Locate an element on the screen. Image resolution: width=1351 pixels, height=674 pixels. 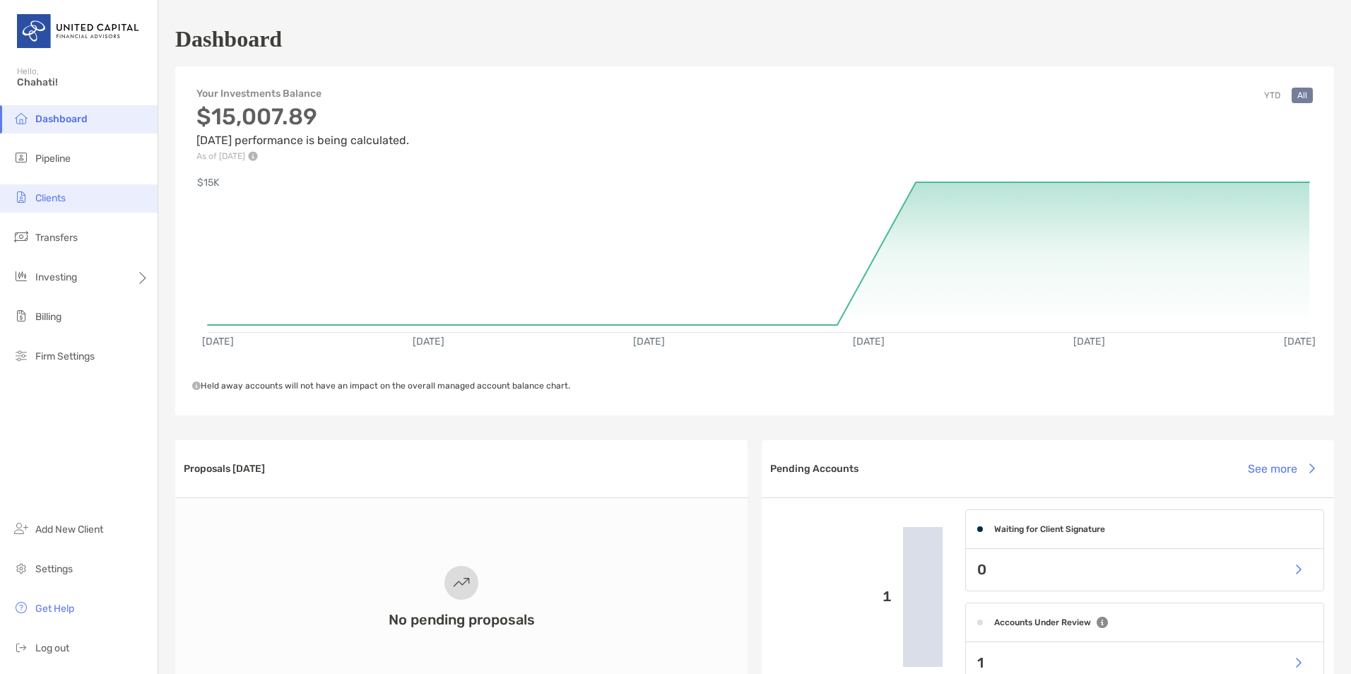
h4: Your Investments Balance is located at coordinates (302, 93).